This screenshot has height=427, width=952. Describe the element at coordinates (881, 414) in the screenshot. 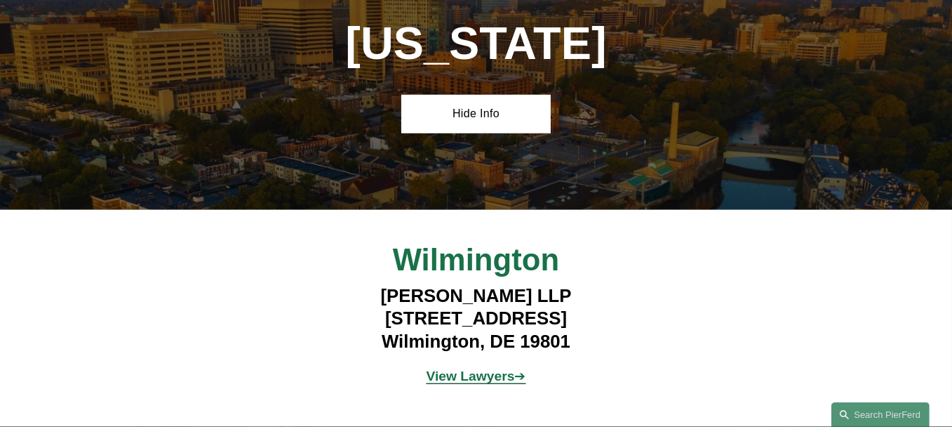

I see `a: Search this site` at that location.